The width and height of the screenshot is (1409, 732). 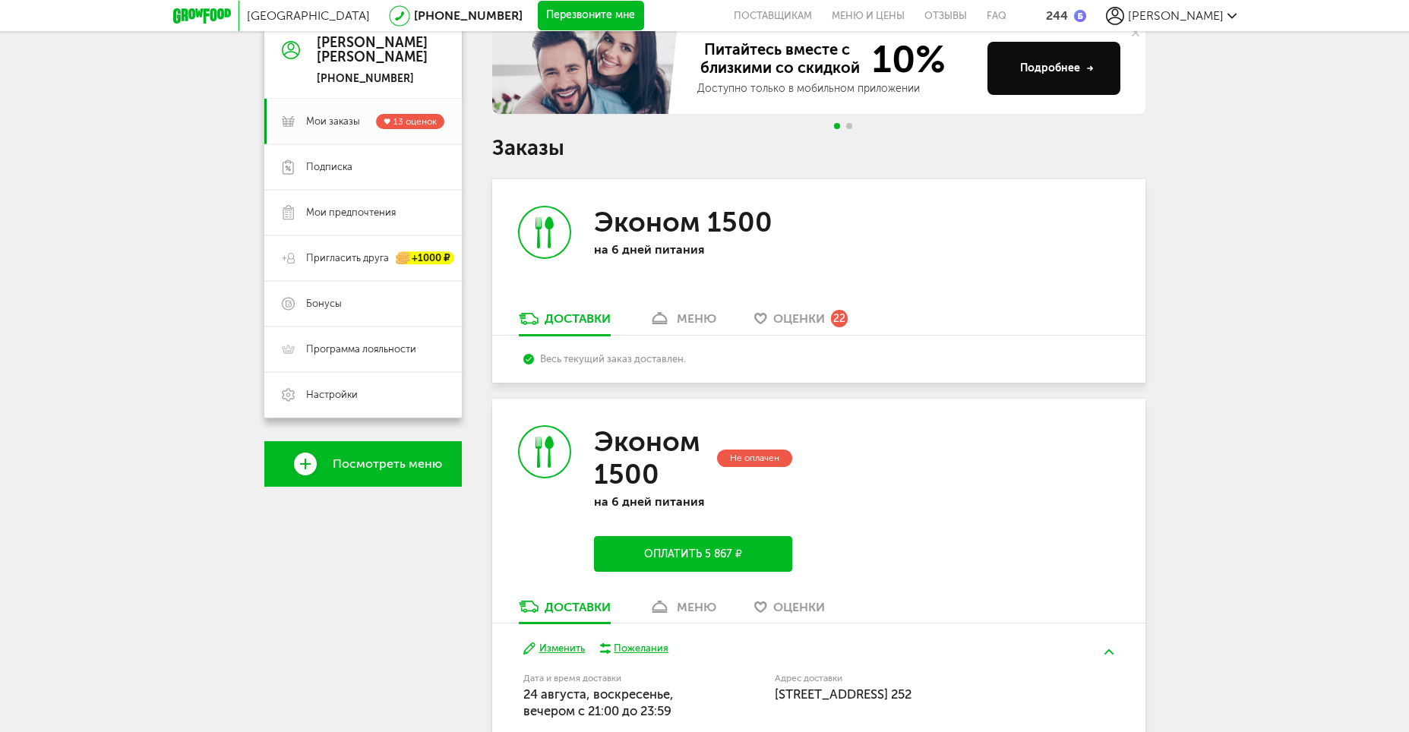 What do you see at coordinates (1057, 15) in the screenshot?
I see `div: 244` at bounding box center [1057, 15].